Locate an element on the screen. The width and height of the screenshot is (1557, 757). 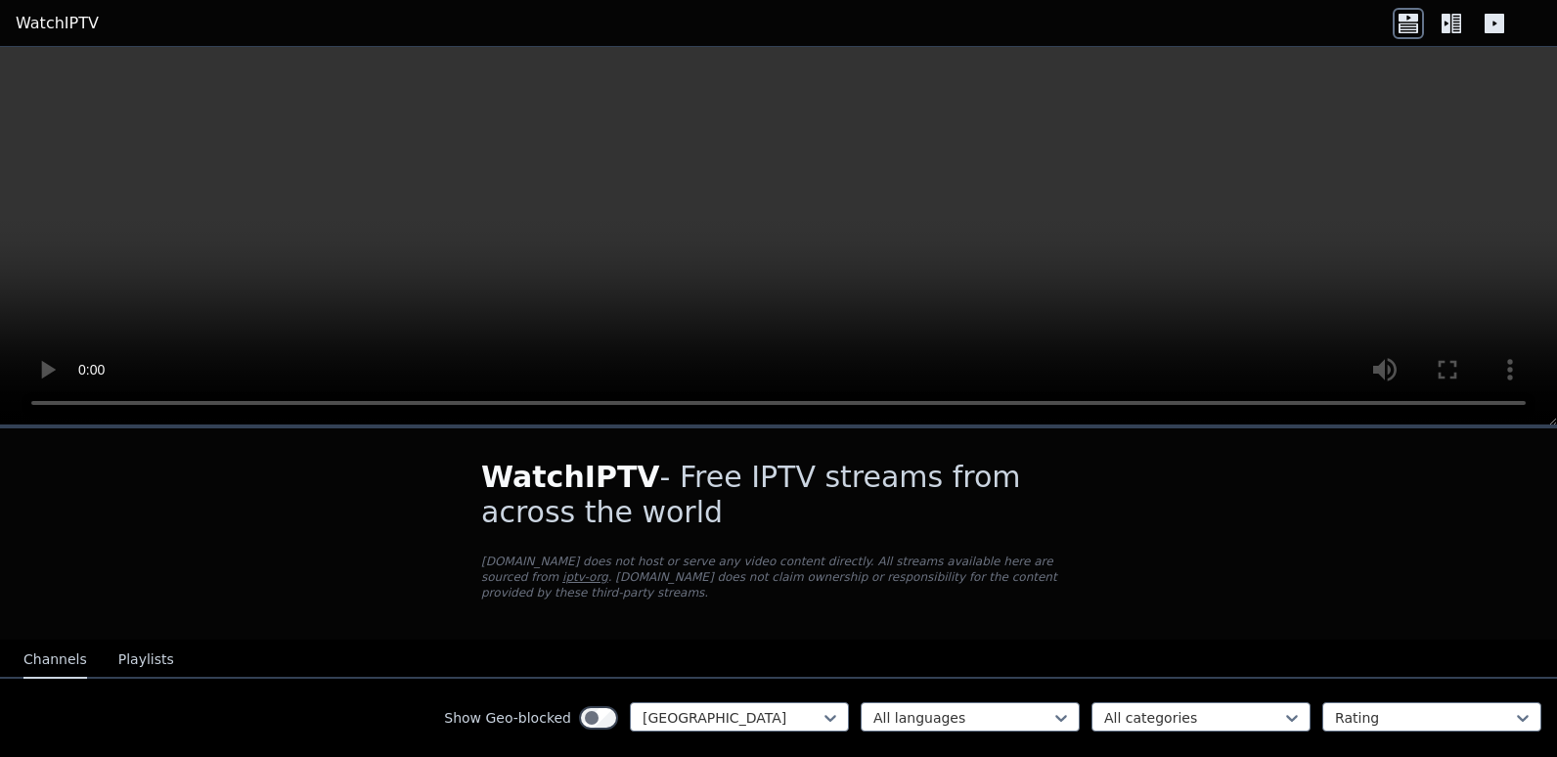
a: iptv-org is located at coordinates (585, 577).